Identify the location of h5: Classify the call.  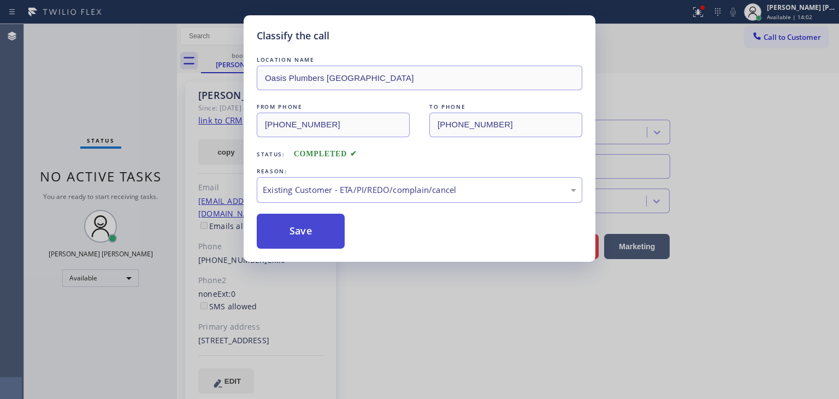
(293, 35).